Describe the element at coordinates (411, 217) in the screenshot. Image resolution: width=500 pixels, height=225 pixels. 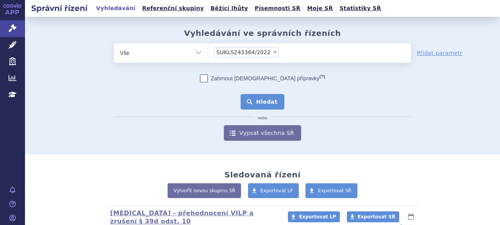
I see `button: lhůty` at that location.